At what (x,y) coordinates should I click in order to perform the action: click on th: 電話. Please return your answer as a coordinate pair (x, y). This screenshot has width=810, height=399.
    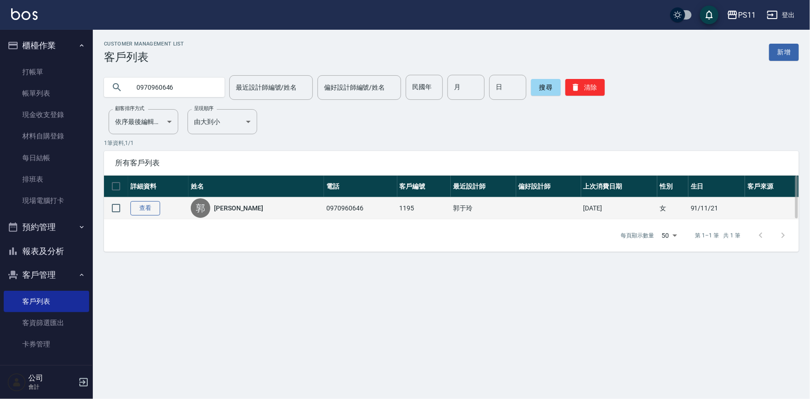
    Looking at the image, I should click on (360, 186).